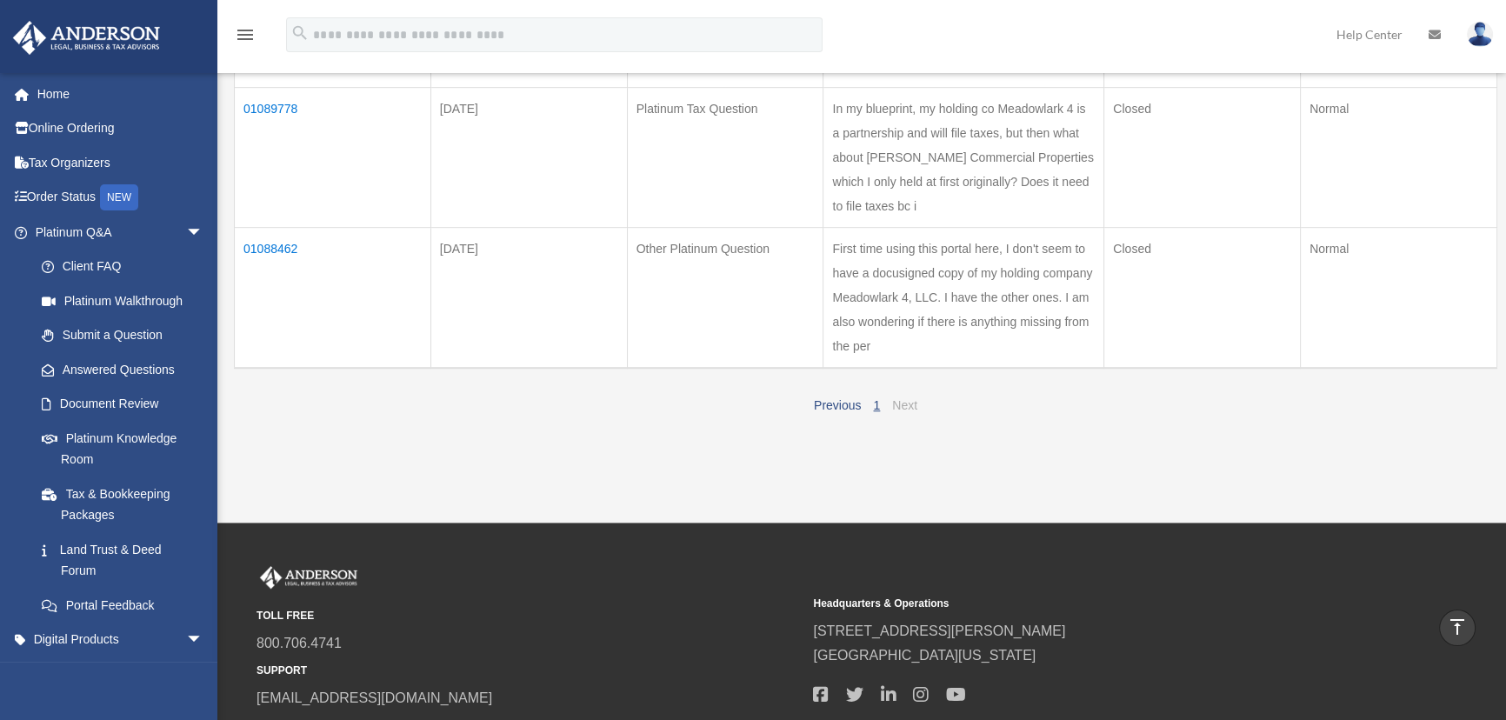  I want to click on a: Client FAQ, so click(123, 267).